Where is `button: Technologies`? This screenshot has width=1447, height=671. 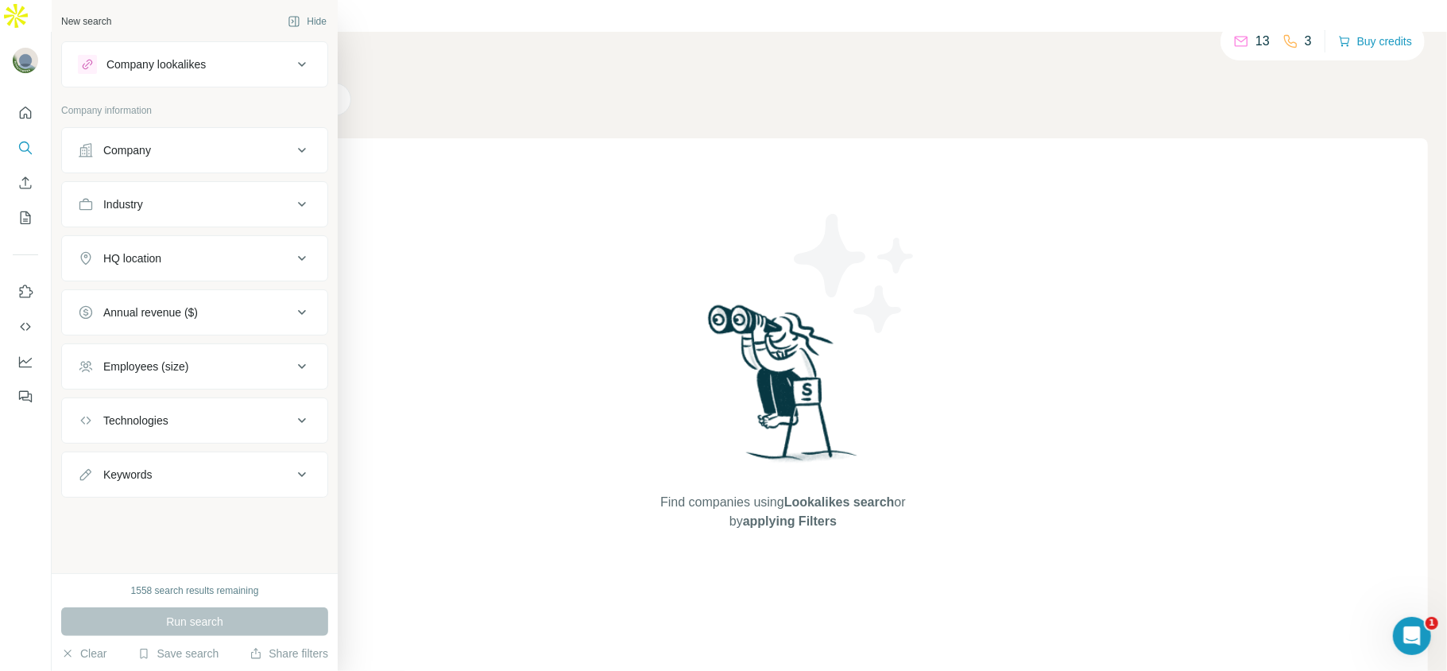
button: Technologies is located at coordinates (195, 420).